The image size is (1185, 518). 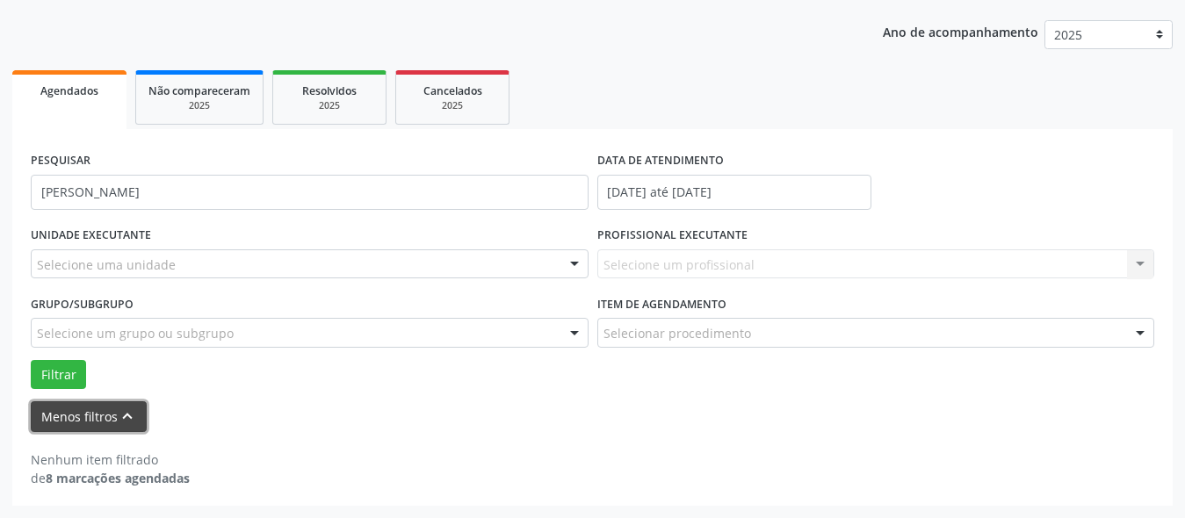 What do you see at coordinates (672, 235) in the screenshot?
I see `label: PROFISSIONAL EXECUTANTE` at bounding box center [672, 235].